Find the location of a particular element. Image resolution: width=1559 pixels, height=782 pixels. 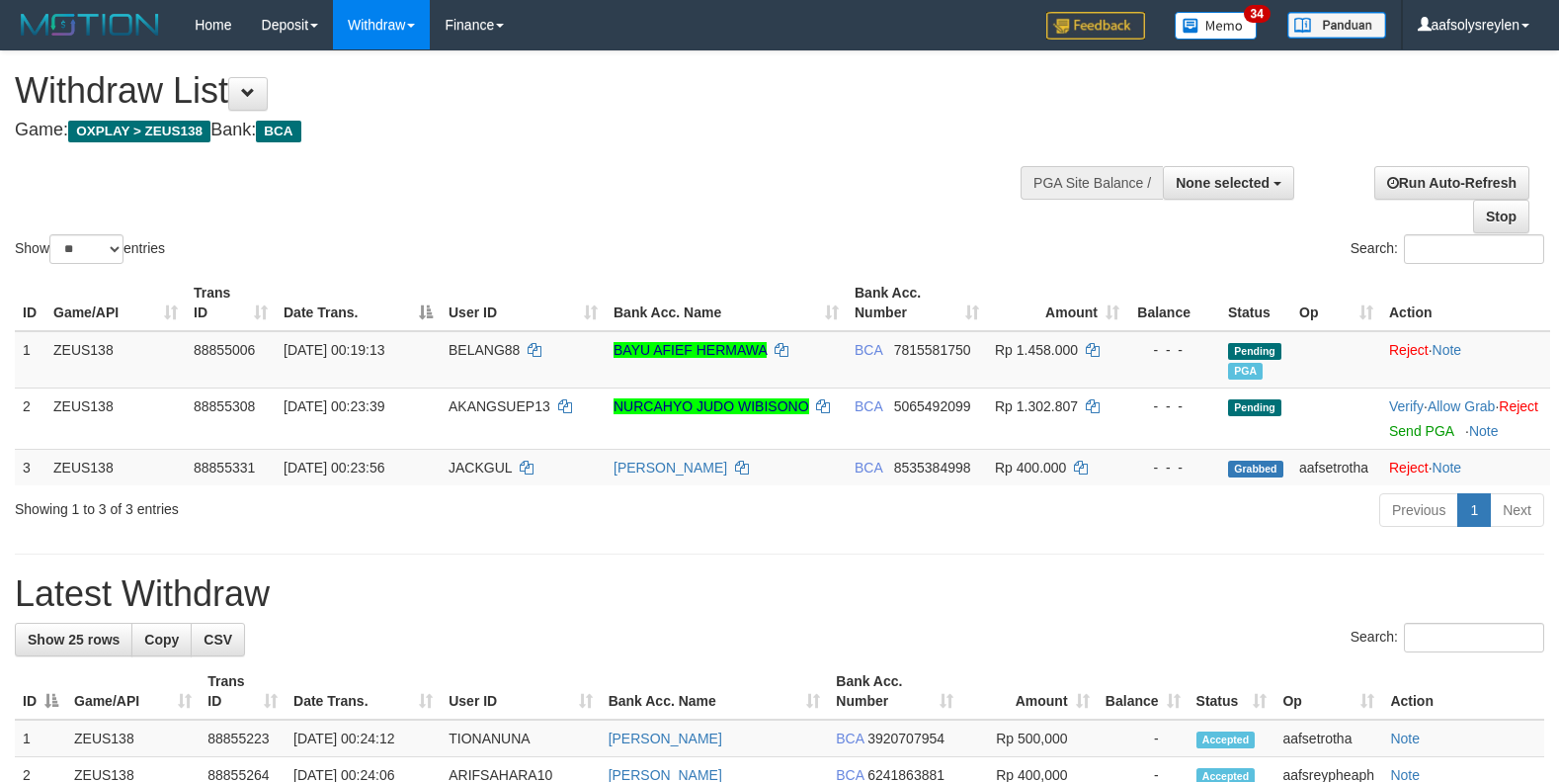

th: Date Trans.: activate to sort column ascending is located at coordinates (363, 691).